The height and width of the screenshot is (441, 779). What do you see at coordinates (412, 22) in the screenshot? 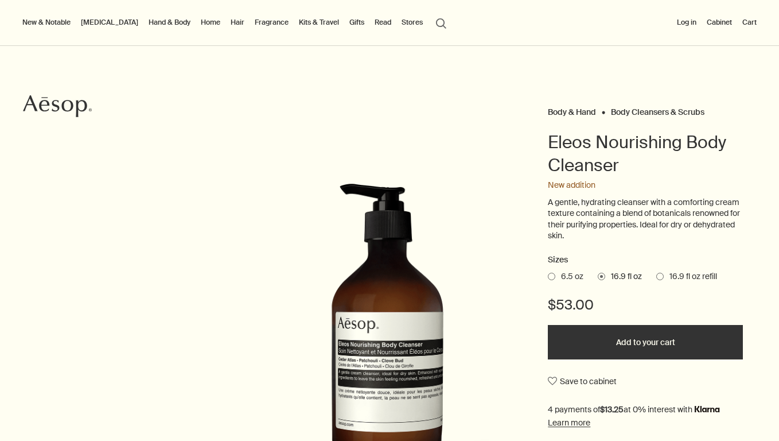
I see `button: Stores` at bounding box center [412, 22].